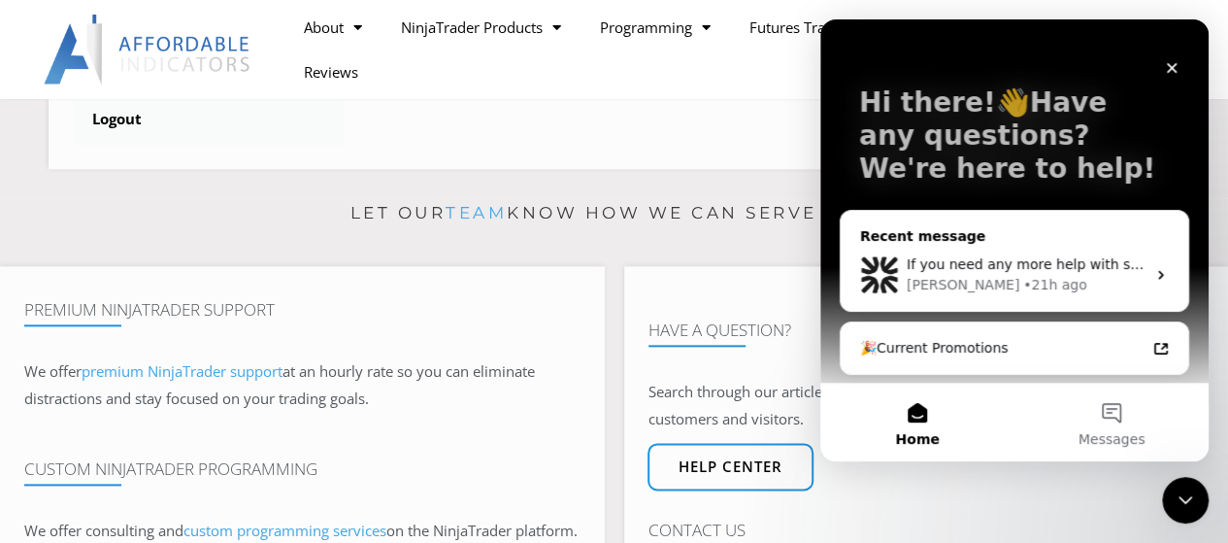 The width and height of the screenshot is (1228, 543). I want to click on h4: Custom NinjaTrader Programming, so click(302, 469).